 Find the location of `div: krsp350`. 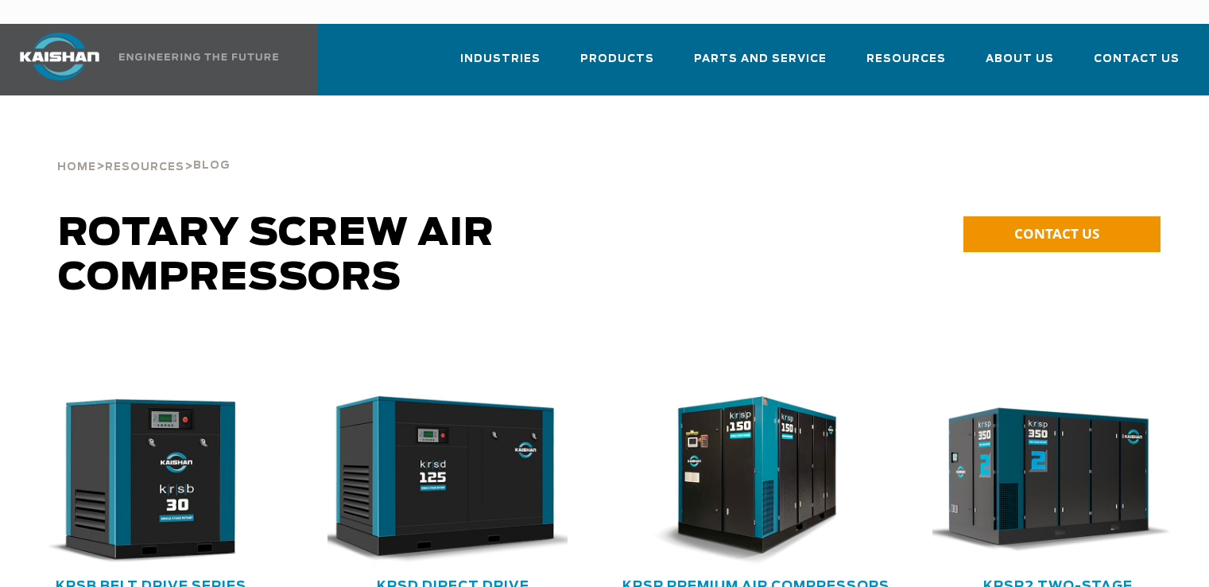

div: krsp350 is located at coordinates (1058, 480).